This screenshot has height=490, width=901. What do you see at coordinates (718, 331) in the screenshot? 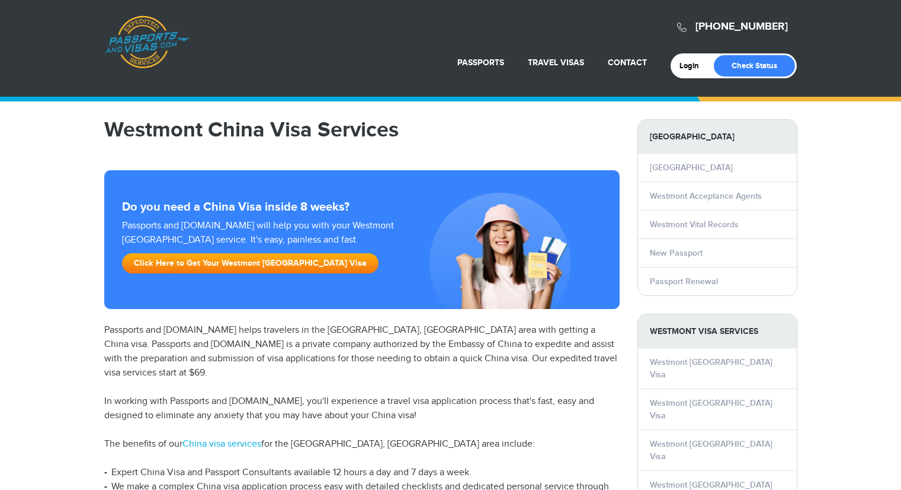
I see `strong: Westmont Visa Services` at bounding box center [718, 331].